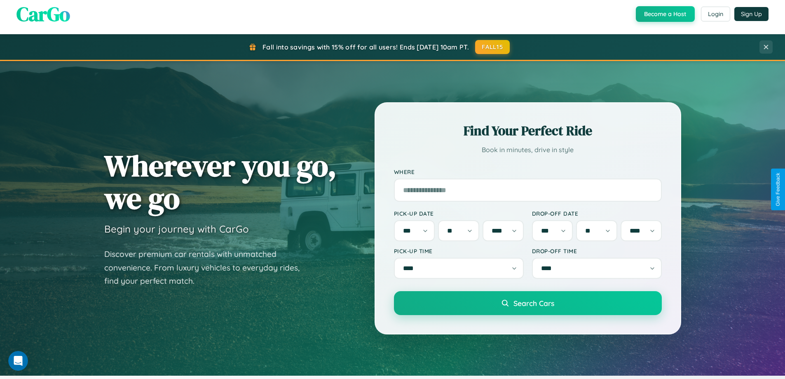  What do you see at coordinates (176, 229) in the screenshot?
I see `h3: Begin your journey with CarGo` at bounding box center [176, 229].